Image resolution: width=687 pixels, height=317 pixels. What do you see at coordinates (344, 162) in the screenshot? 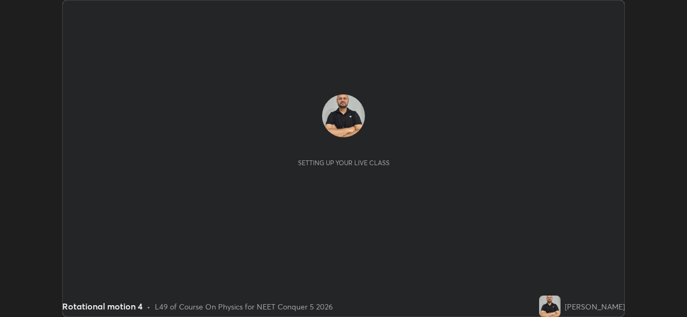
I see `div: Setting up your live class` at bounding box center [344, 162].